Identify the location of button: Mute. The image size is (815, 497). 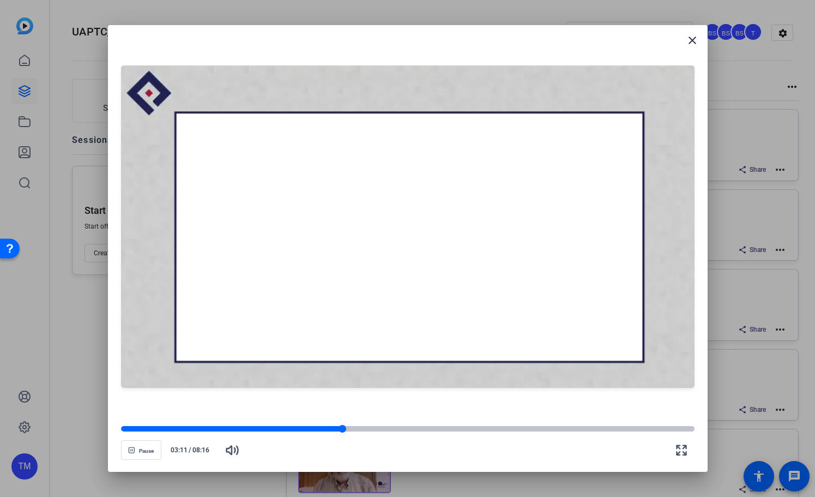
(232, 450).